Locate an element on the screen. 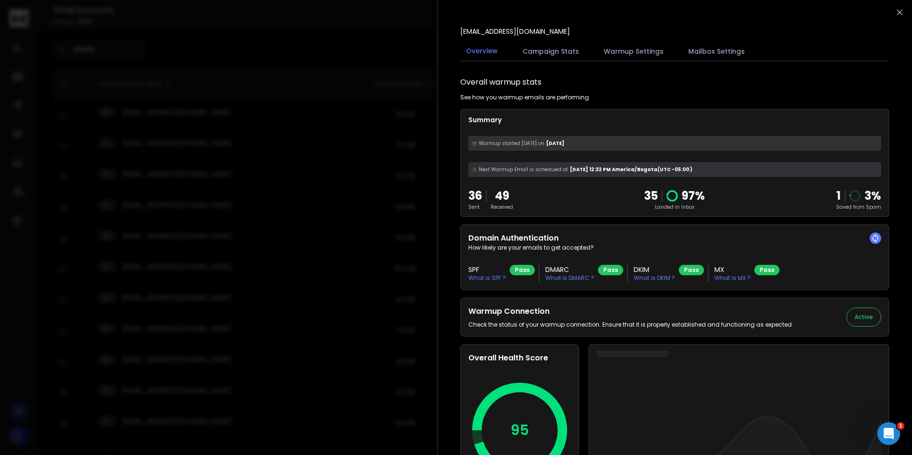 This screenshot has height=455, width=912. p: Saved from Spam is located at coordinates (858, 207).